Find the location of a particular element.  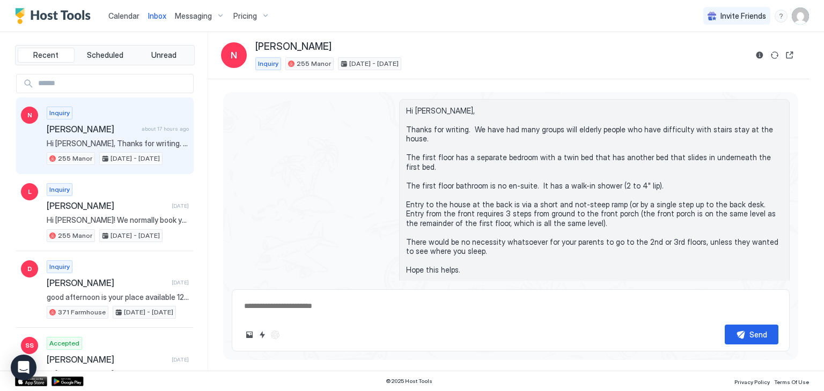

a: Host Tools Logo is located at coordinates (55, 16).